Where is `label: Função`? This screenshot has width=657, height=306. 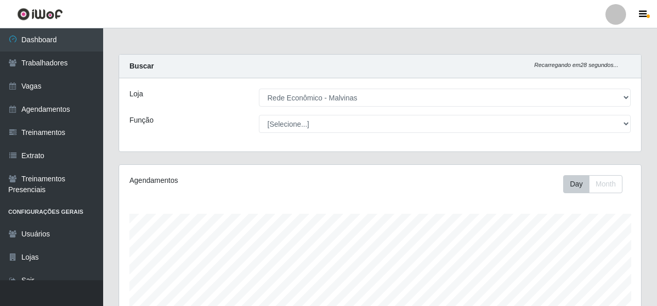 label: Função is located at coordinates (141, 120).